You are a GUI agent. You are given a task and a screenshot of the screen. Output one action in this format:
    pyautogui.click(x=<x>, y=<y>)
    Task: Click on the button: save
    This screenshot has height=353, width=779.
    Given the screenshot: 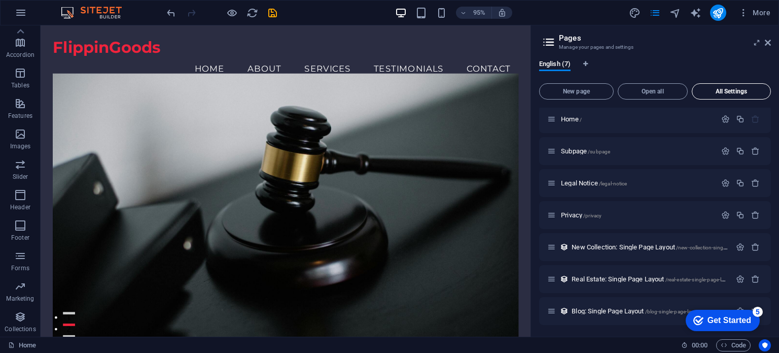 What is the action you would take?
    pyautogui.click(x=272, y=13)
    